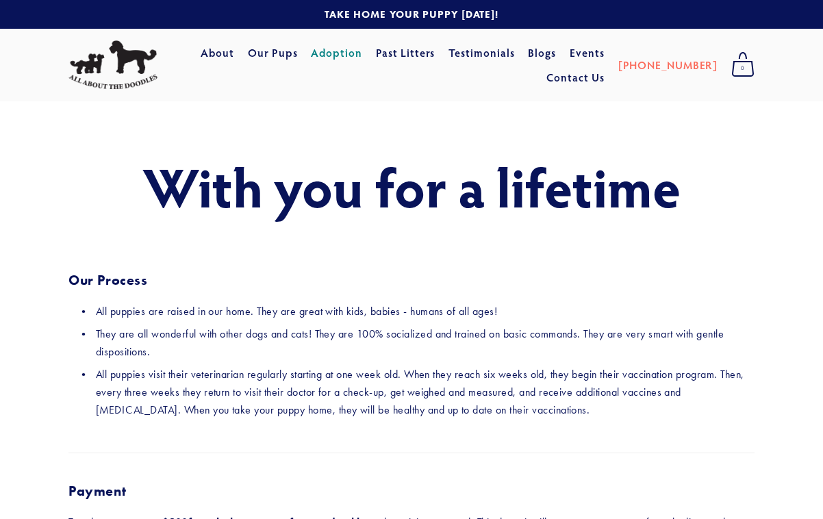  What do you see at coordinates (412, 186) in the screenshot?
I see `h1: With you for a lifetime` at bounding box center [412, 186].